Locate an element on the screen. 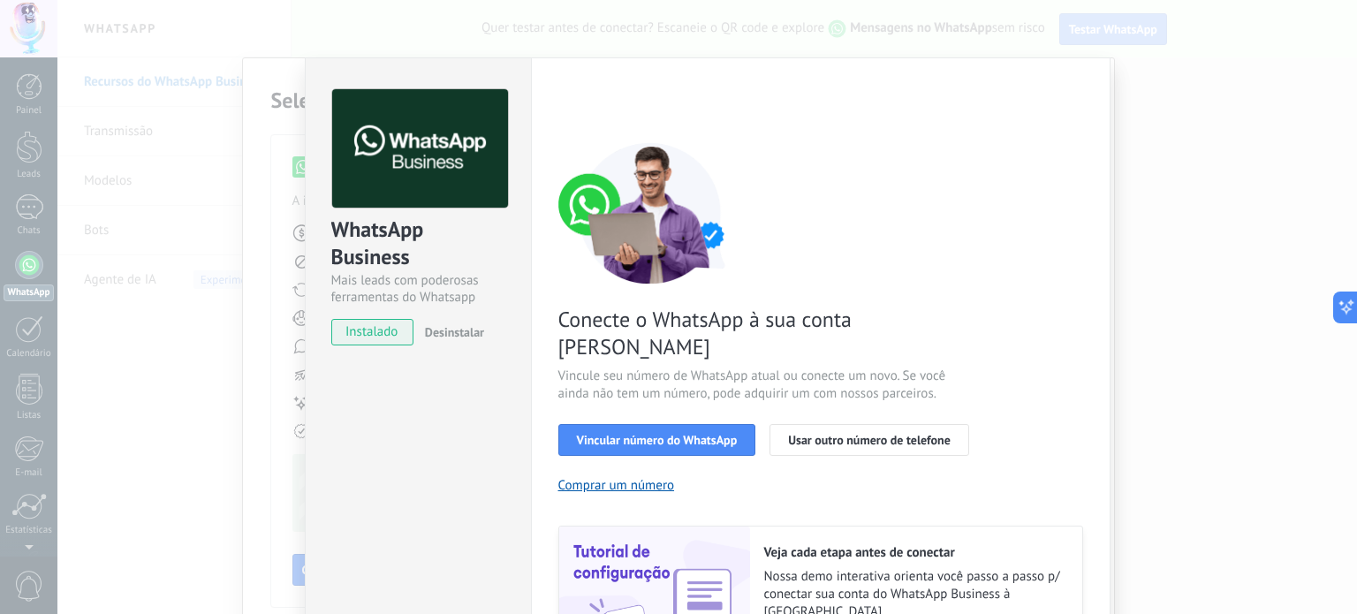  img: connect number is located at coordinates (651, 213).